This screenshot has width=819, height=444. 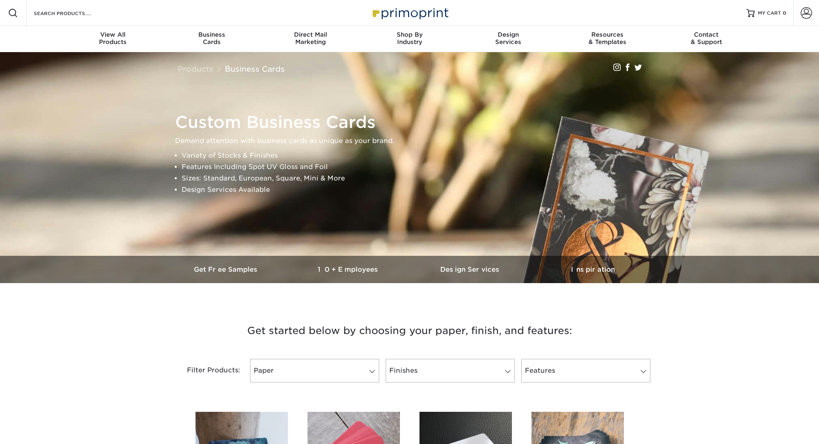 What do you see at coordinates (310, 38) in the screenshot?
I see `div: Marketing` at bounding box center [310, 38].